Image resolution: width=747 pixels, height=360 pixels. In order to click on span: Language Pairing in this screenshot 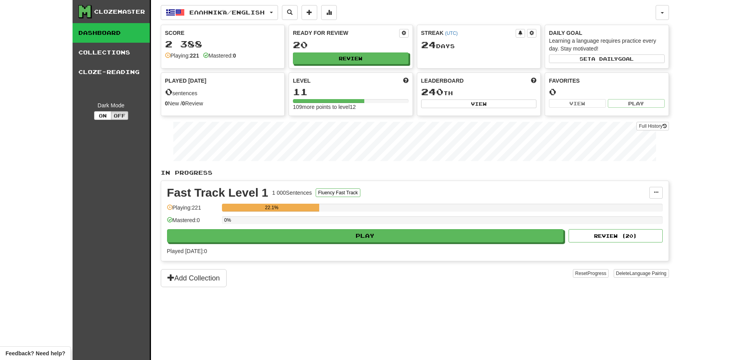, I will do `click(647, 274)`.